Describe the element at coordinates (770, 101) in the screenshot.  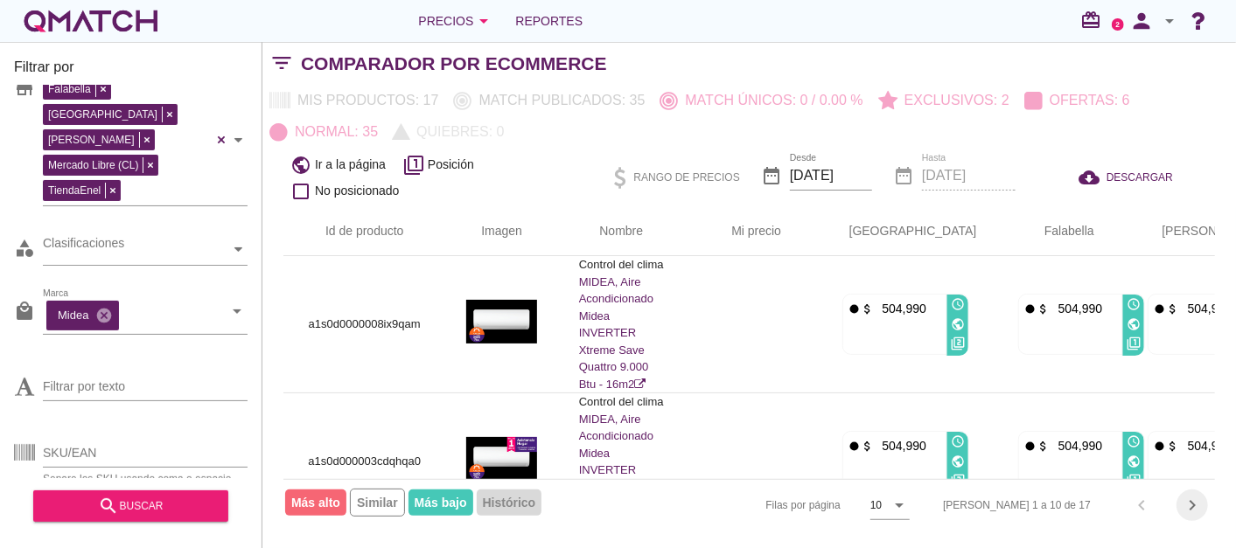
I see `p: Match únicos: 0 / 0.00 %` at that location.